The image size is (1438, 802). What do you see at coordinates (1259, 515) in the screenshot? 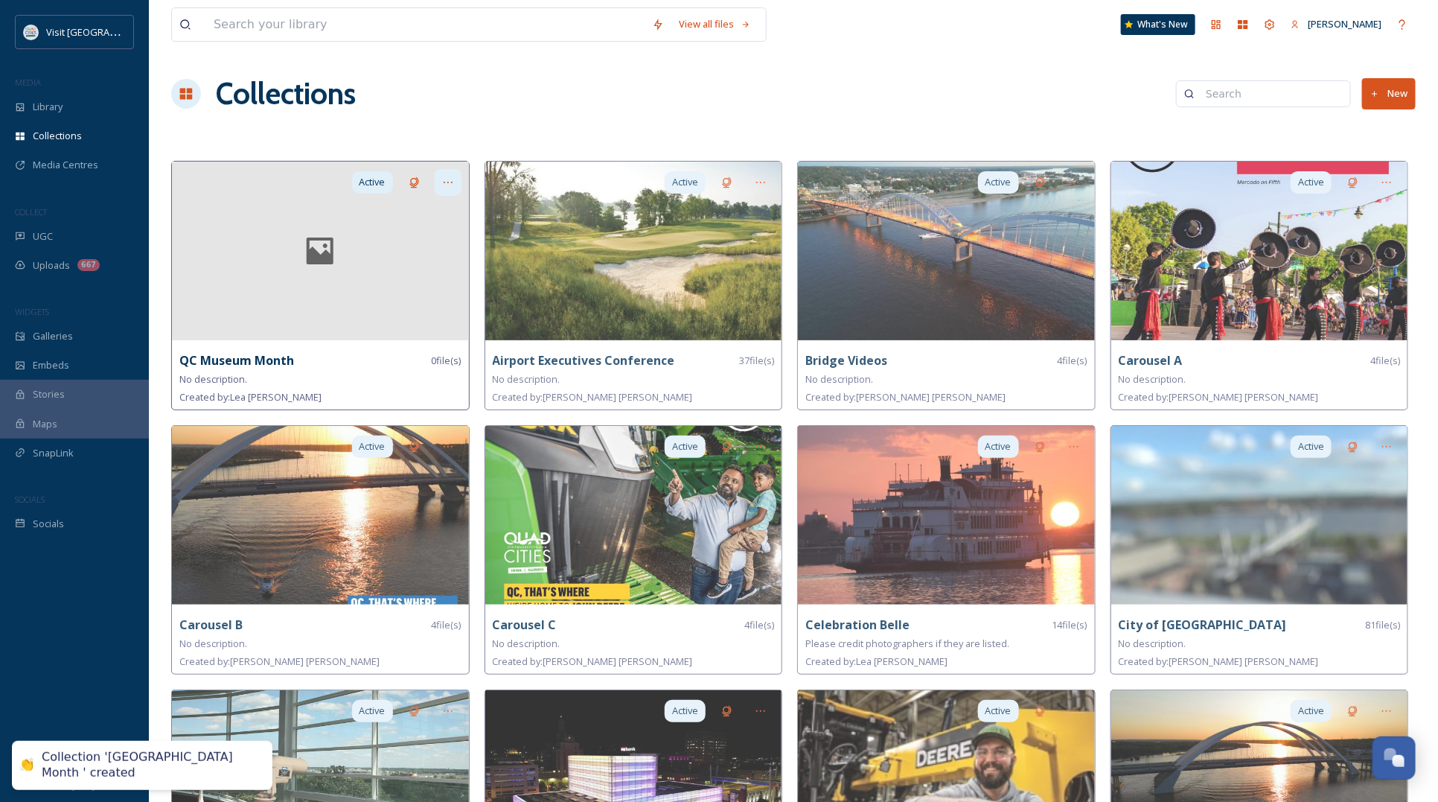
I see `img: 1c7fa146-dc88-4bb1-989b-5818901517bc.jpg` at bounding box center [1259, 515].